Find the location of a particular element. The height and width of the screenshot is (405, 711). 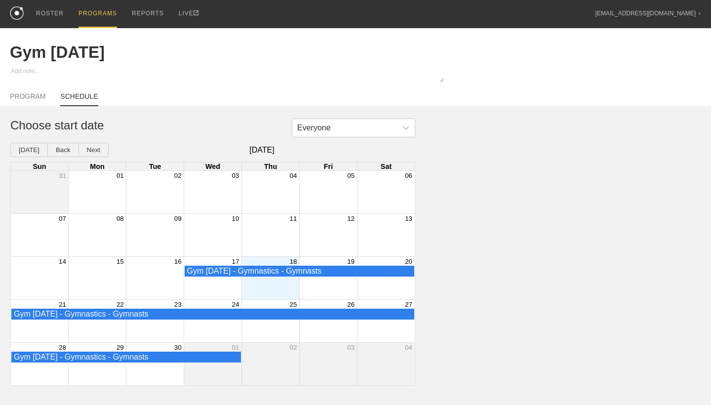

div: Month View is located at coordinates (213, 273).